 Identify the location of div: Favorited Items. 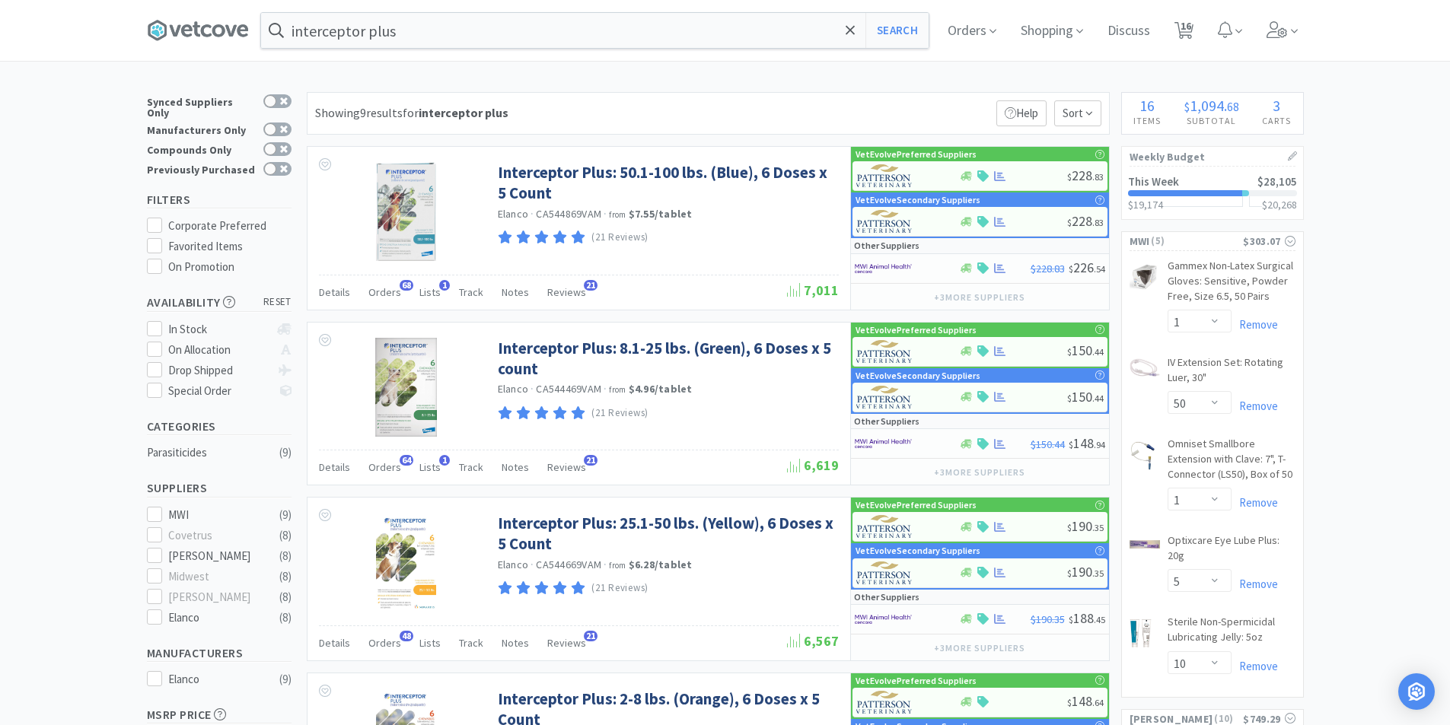
(230, 247).